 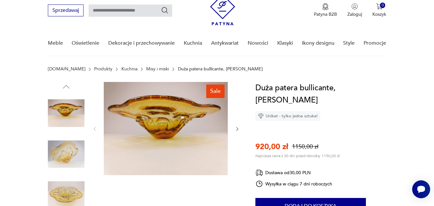 I want to click on p: Patyna B2B, so click(x=326, y=14).